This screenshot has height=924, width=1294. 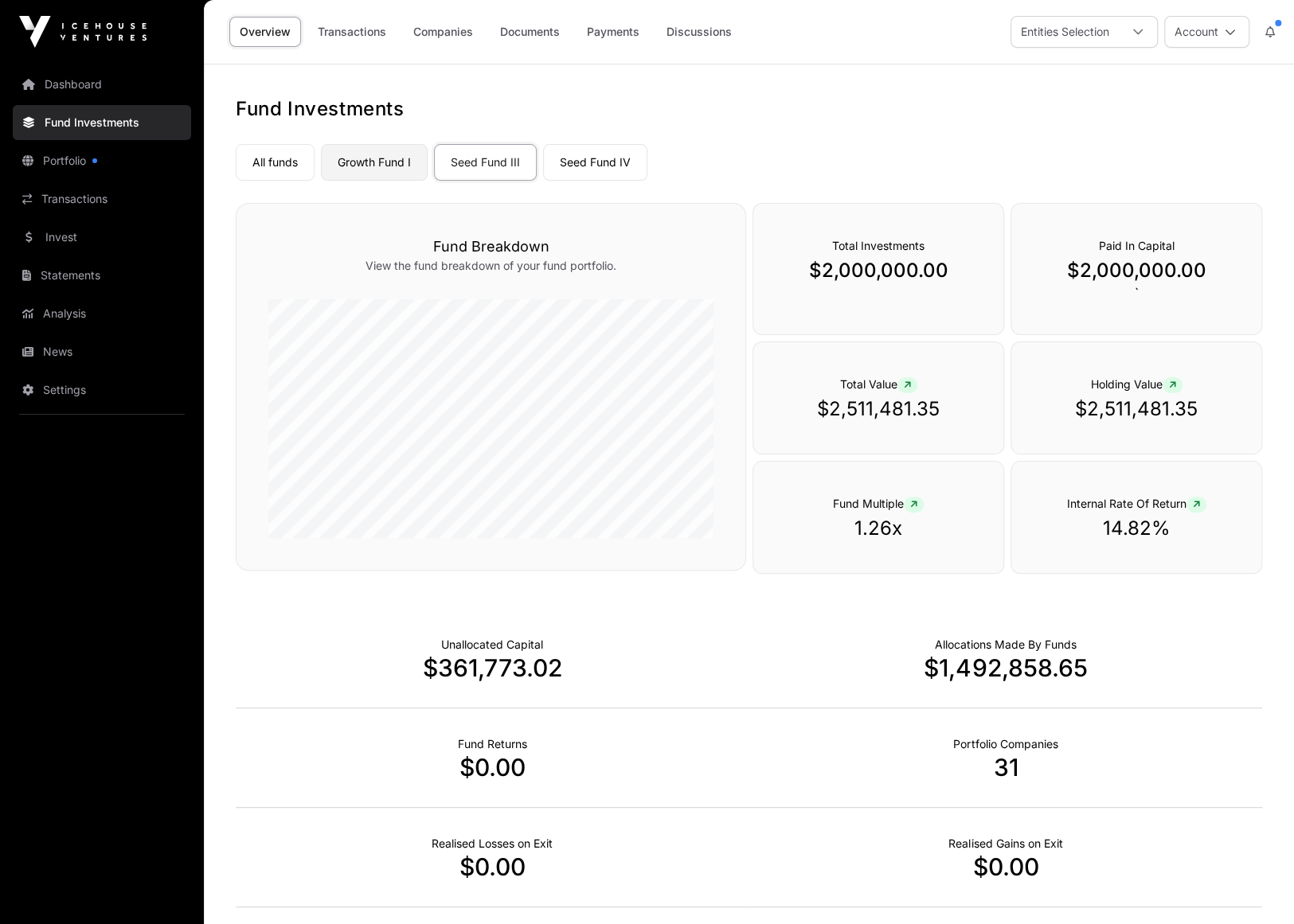 What do you see at coordinates (102, 161) in the screenshot?
I see `a: Portfolio` at bounding box center [102, 161].